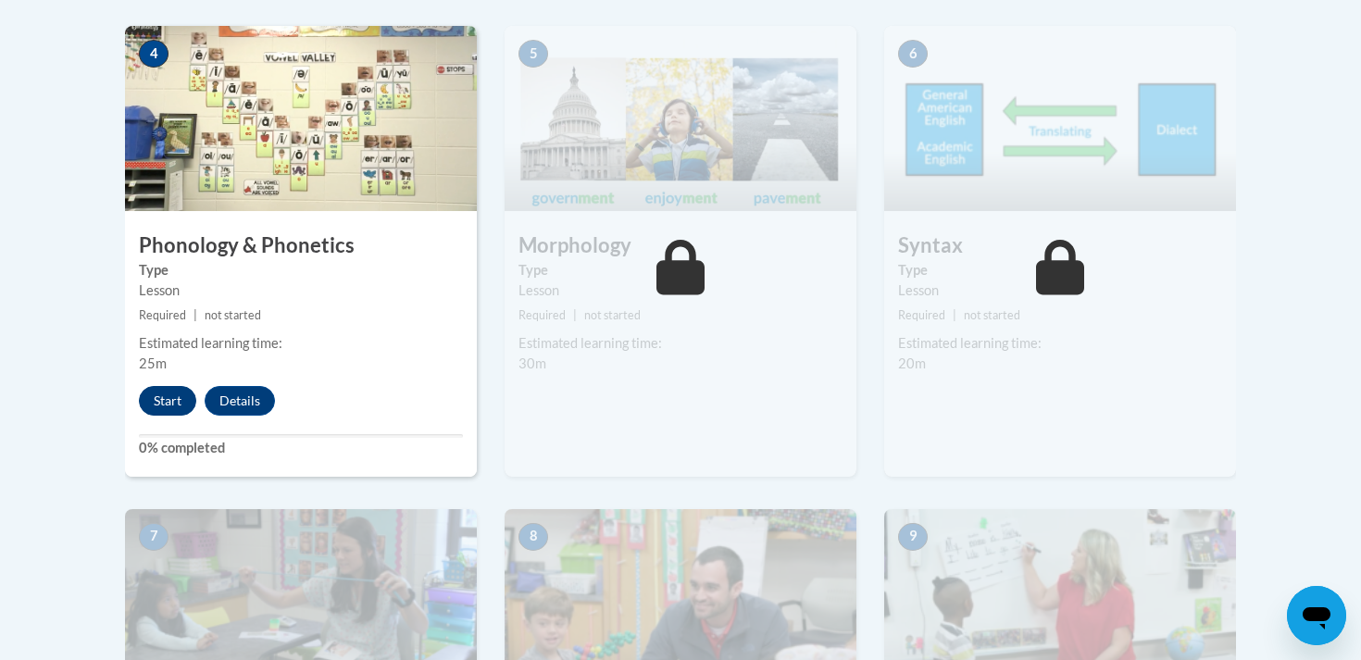  Describe the element at coordinates (301, 245) in the screenshot. I see `h3: Phonology & Phonetics` at that location.